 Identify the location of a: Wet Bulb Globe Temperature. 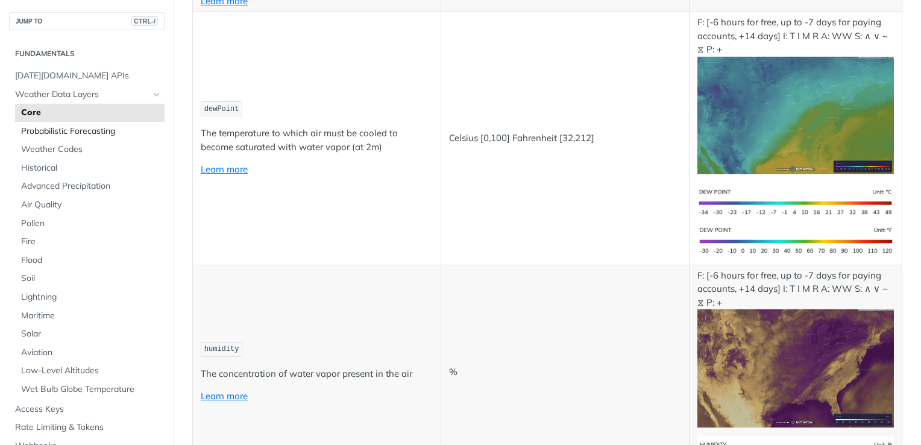
(90, 390).